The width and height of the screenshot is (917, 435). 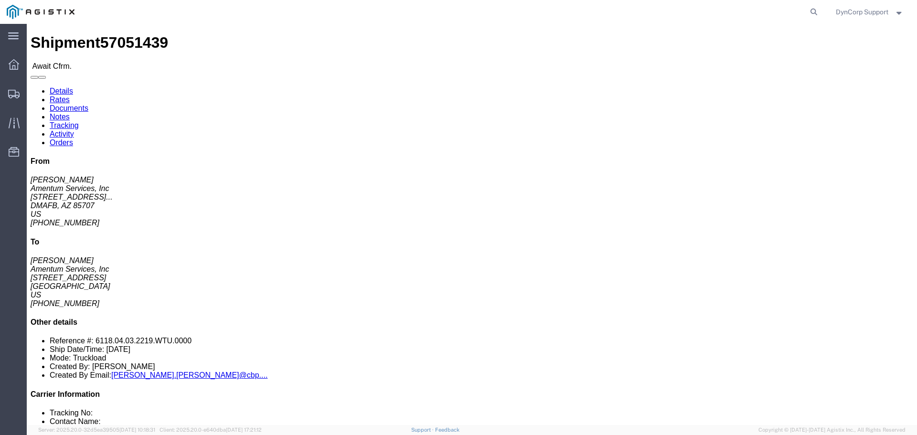 I want to click on a: Support, so click(x=423, y=430).